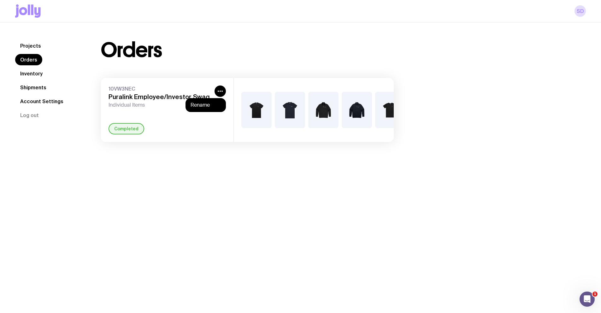 Image resolution: width=601 pixels, height=313 pixels. I want to click on h1: Orders, so click(131, 50).